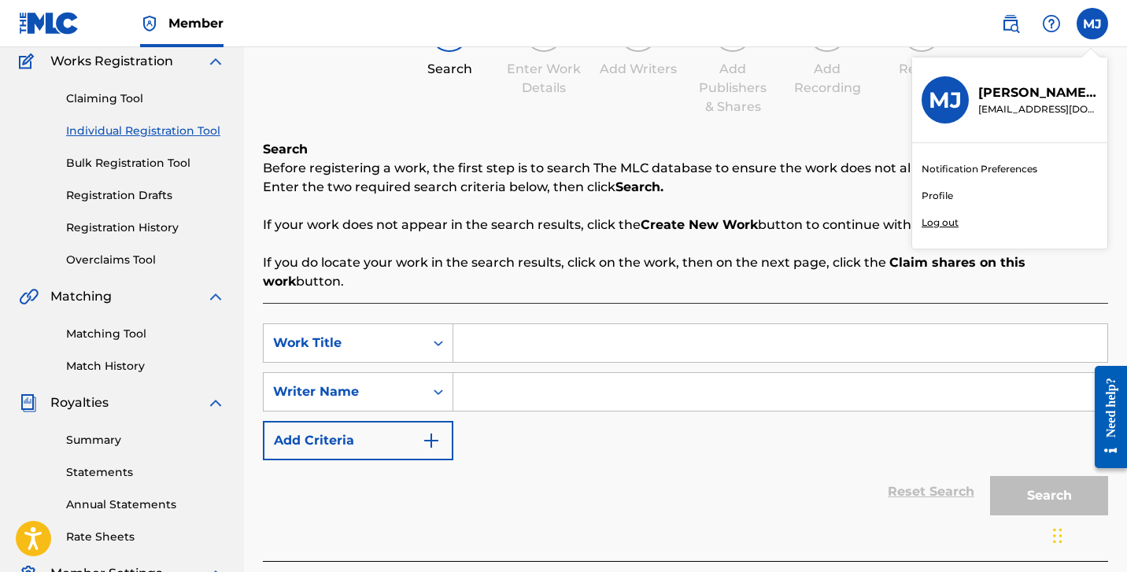 The image size is (1127, 572). I want to click on div: Add Writers, so click(638, 69).